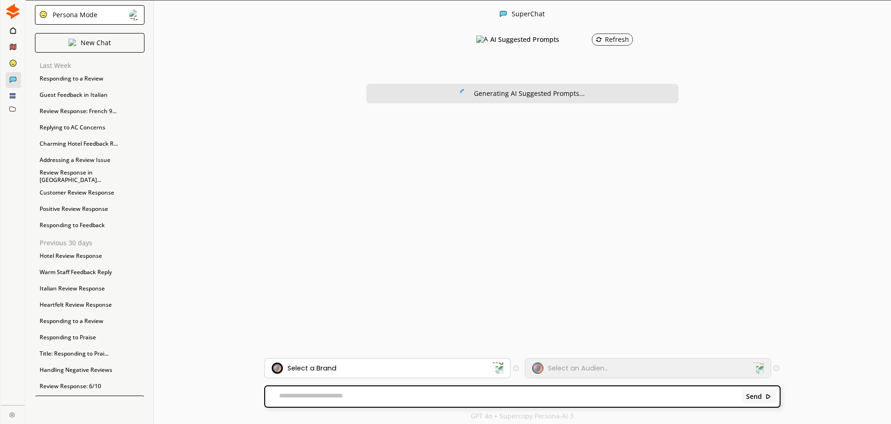 Image resolution: width=891 pixels, height=424 pixels. I want to click on div: Warm Staff Feedback Reply, so click(89, 273).